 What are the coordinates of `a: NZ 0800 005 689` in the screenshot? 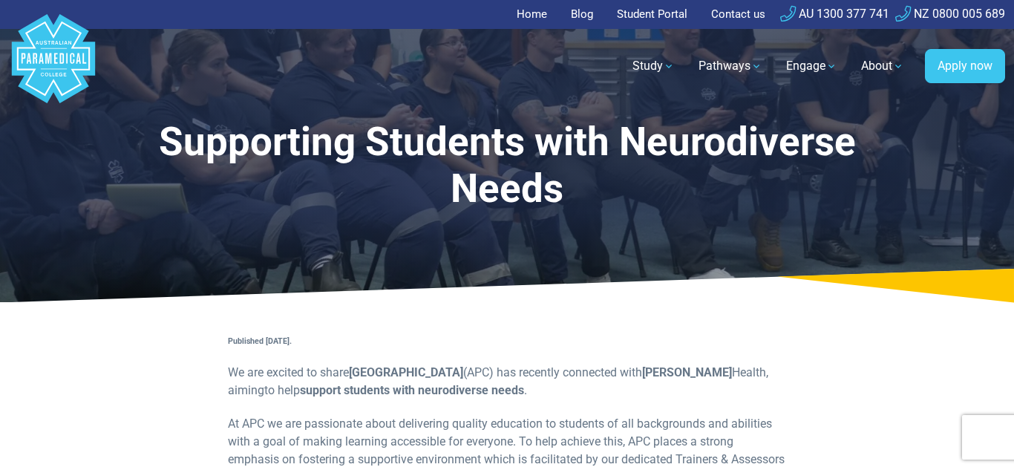 It's located at (950, 13).